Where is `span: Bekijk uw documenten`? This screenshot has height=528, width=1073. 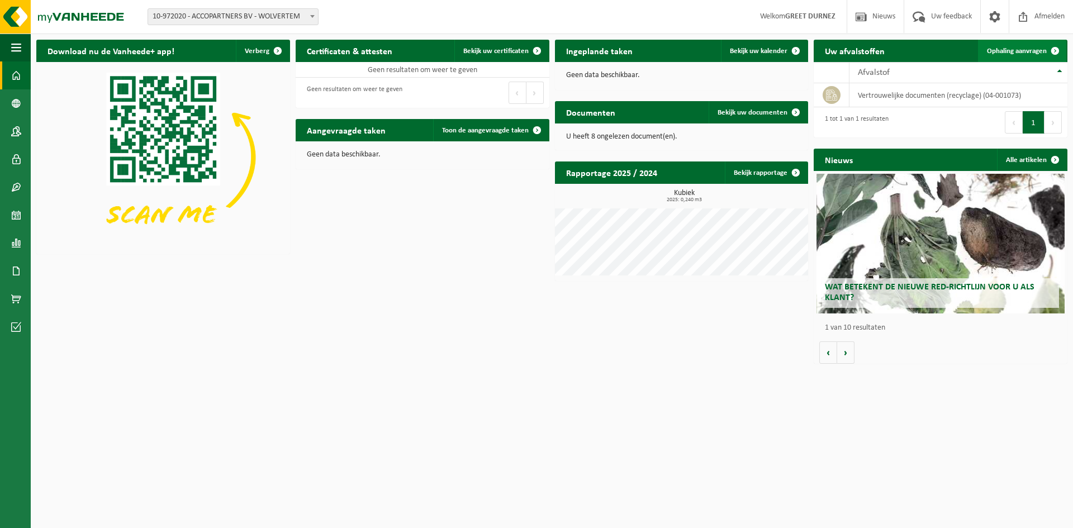
span: Bekijk uw documenten is located at coordinates (752, 112).